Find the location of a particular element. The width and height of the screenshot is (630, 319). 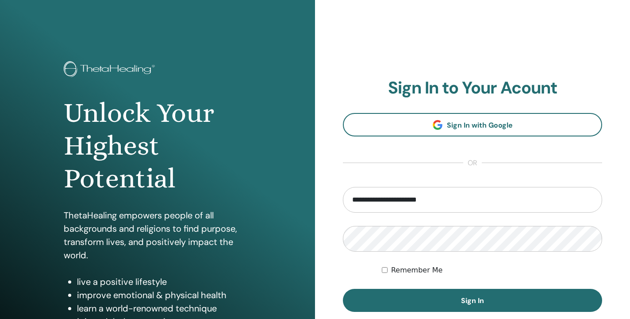

li: improve emotional & physical health is located at coordinates (164, 295).